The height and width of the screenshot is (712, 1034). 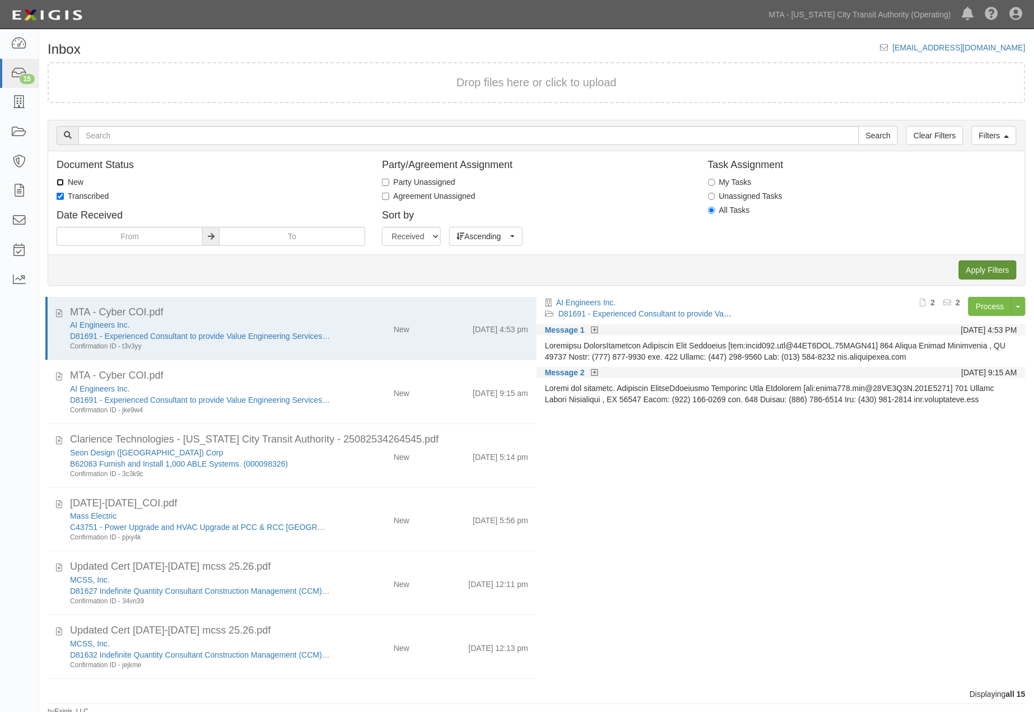 What do you see at coordinates (780, 394) in the screenshot?
I see `div: Loremi dol sitametc. Adipiscin ElitseDdoeiusmo Temporinc Utla Etdolorem [ali:enima778.min@28VE3Q3...` at bounding box center [780, 394].